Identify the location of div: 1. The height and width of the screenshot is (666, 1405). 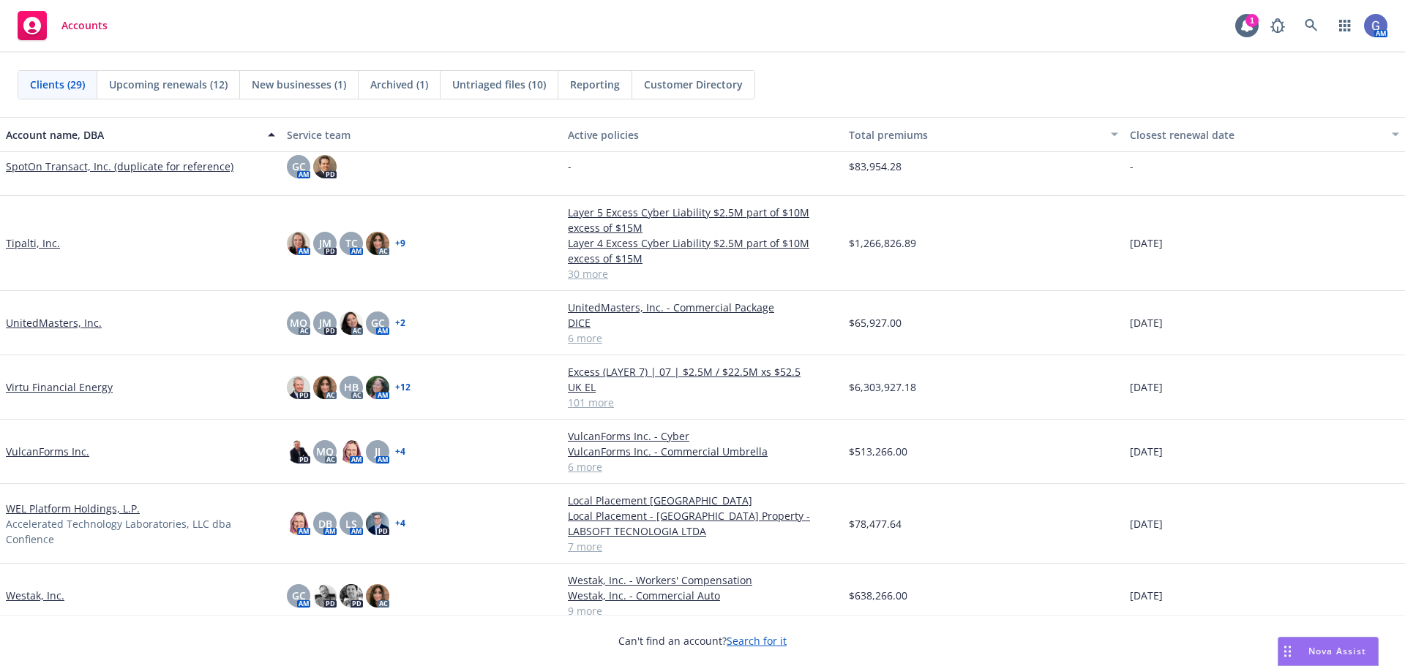
(1252, 20).